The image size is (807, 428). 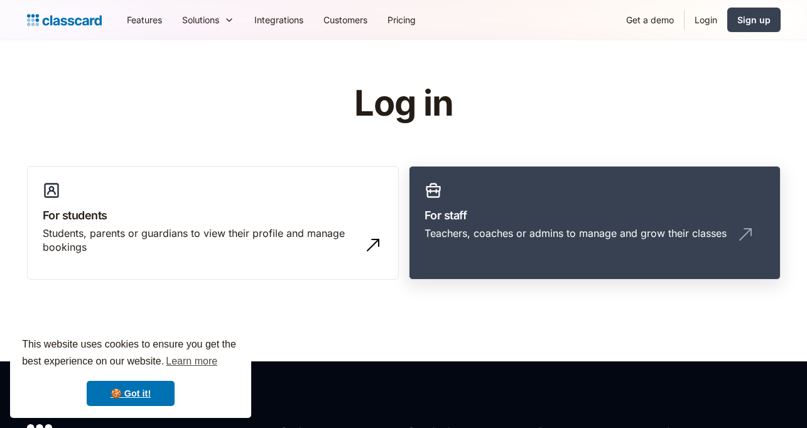 I want to click on div: Students, parents or guardians to view their profile and manage bookings, so click(x=200, y=240).